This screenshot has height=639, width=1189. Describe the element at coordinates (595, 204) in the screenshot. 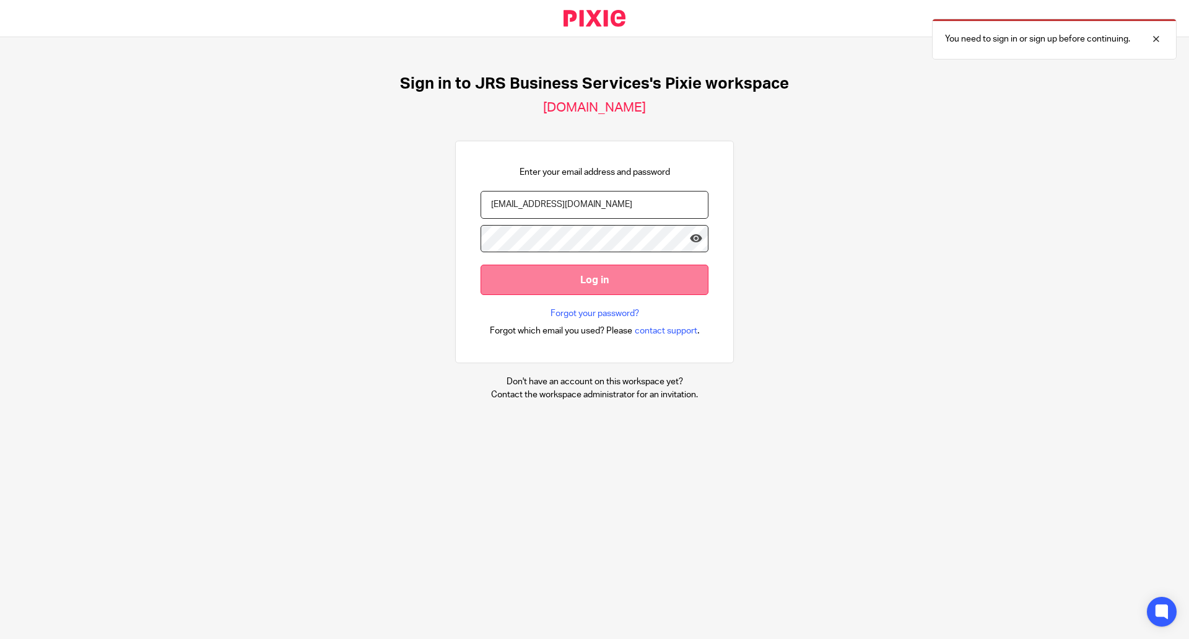

I see `input: name@example.com` at that location.